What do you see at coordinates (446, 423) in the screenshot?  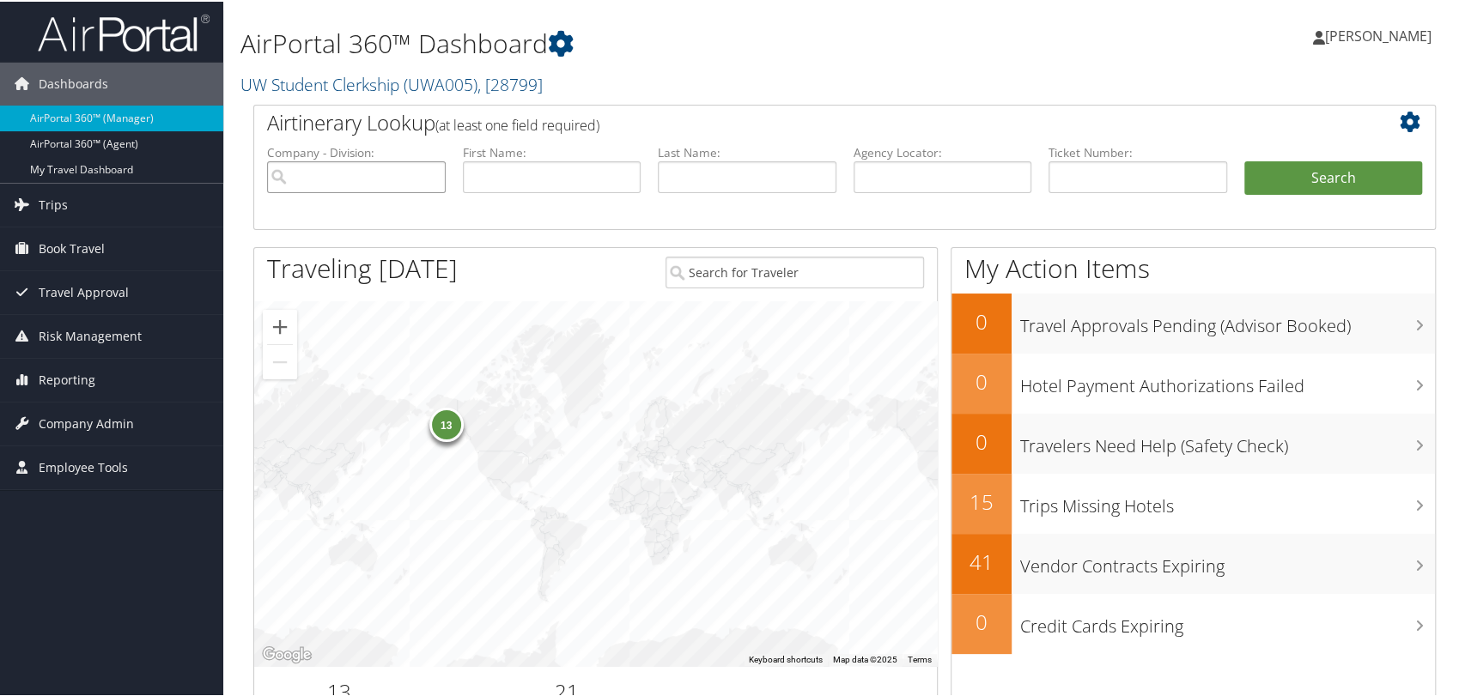 I see `div: 13` at bounding box center [446, 423].